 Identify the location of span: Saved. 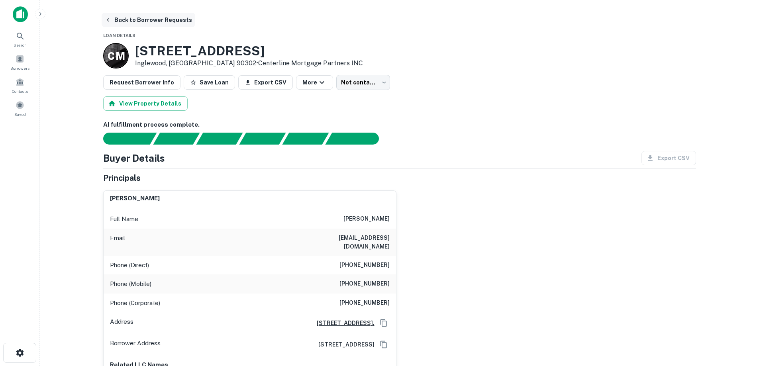
(20, 114).